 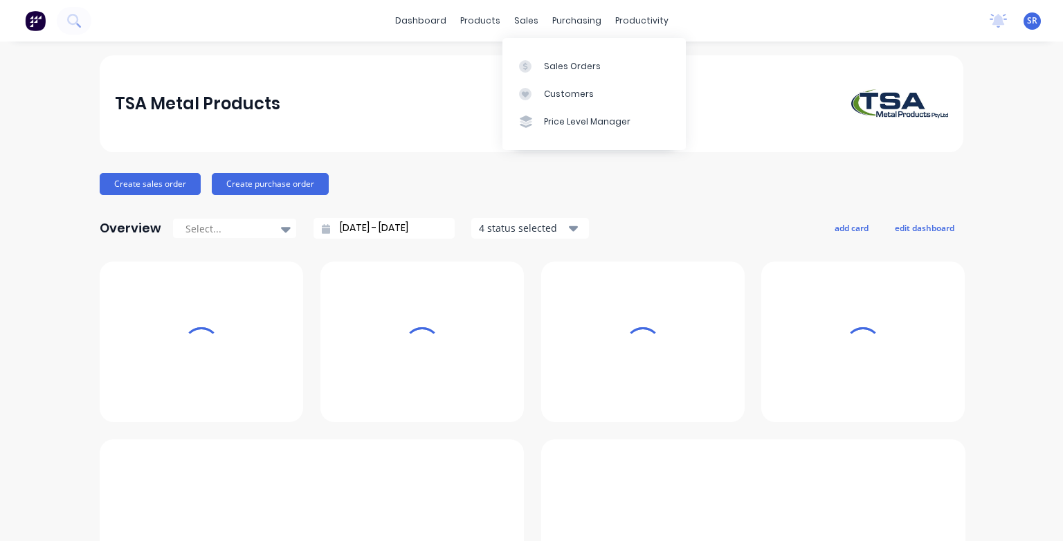 I want to click on button: Create purchase order, so click(x=270, y=184).